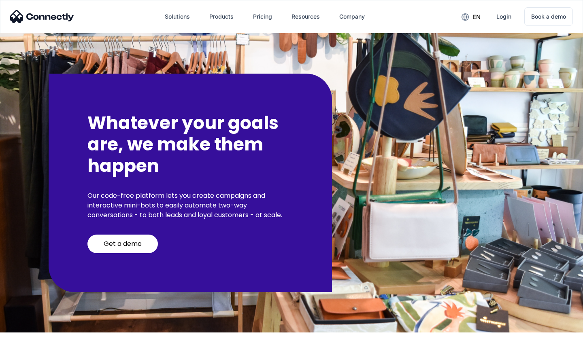 This screenshot has height=364, width=583. What do you see at coordinates (503, 17) in the screenshot?
I see `a: Login` at bounding box center [503, 17].